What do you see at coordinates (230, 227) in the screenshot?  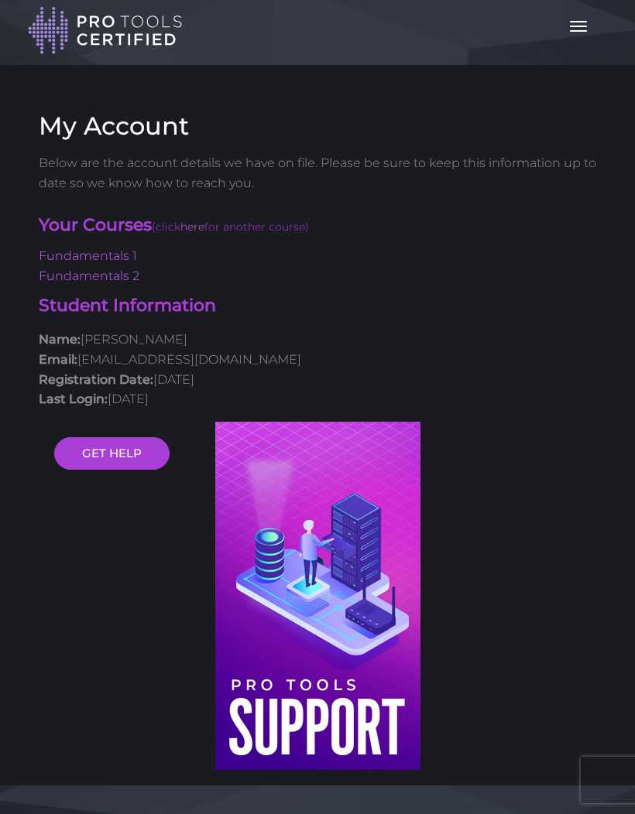 I see `span: (click for another course)` at bounding box center [230, 227].